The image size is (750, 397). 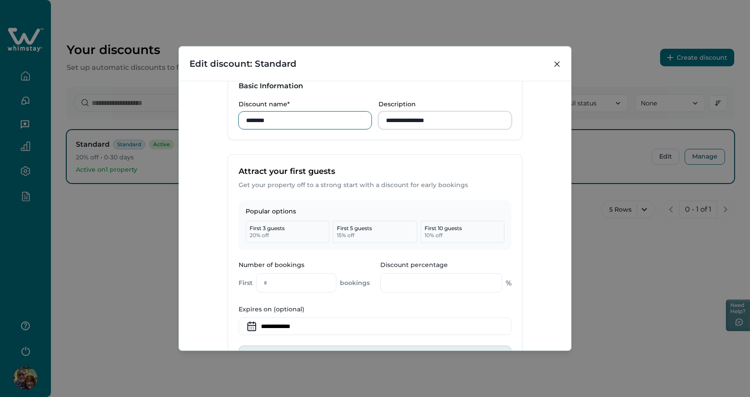 What do you see at coordinates (375, 232) in the screenshot?
I see `button: First 5 guests15% off` at bounding box center [375, 232].